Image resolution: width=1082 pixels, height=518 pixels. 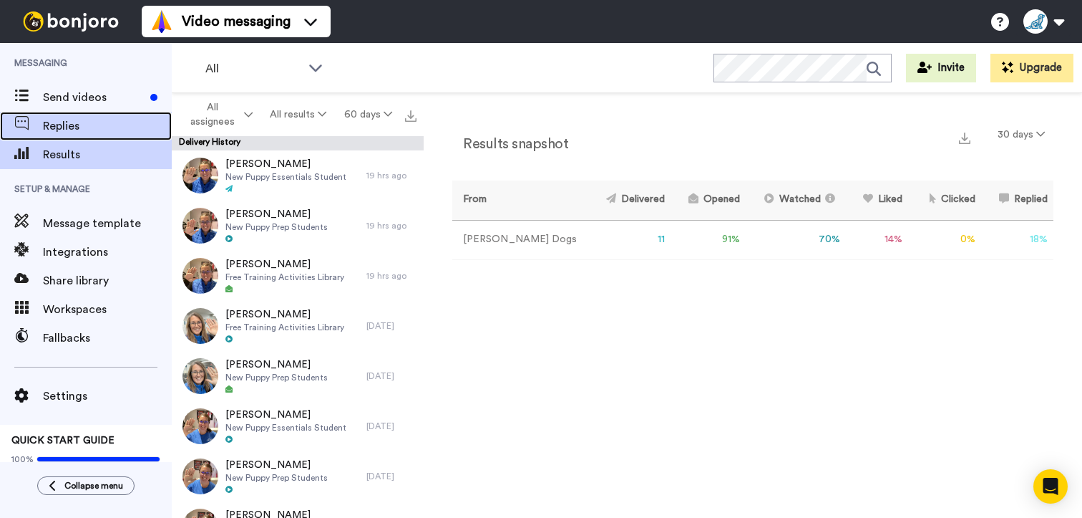 I want to click on img: 9f918230-4728-48fb-99b4-3609151c263e-thumb.jpg, so click(x=200, y=426).